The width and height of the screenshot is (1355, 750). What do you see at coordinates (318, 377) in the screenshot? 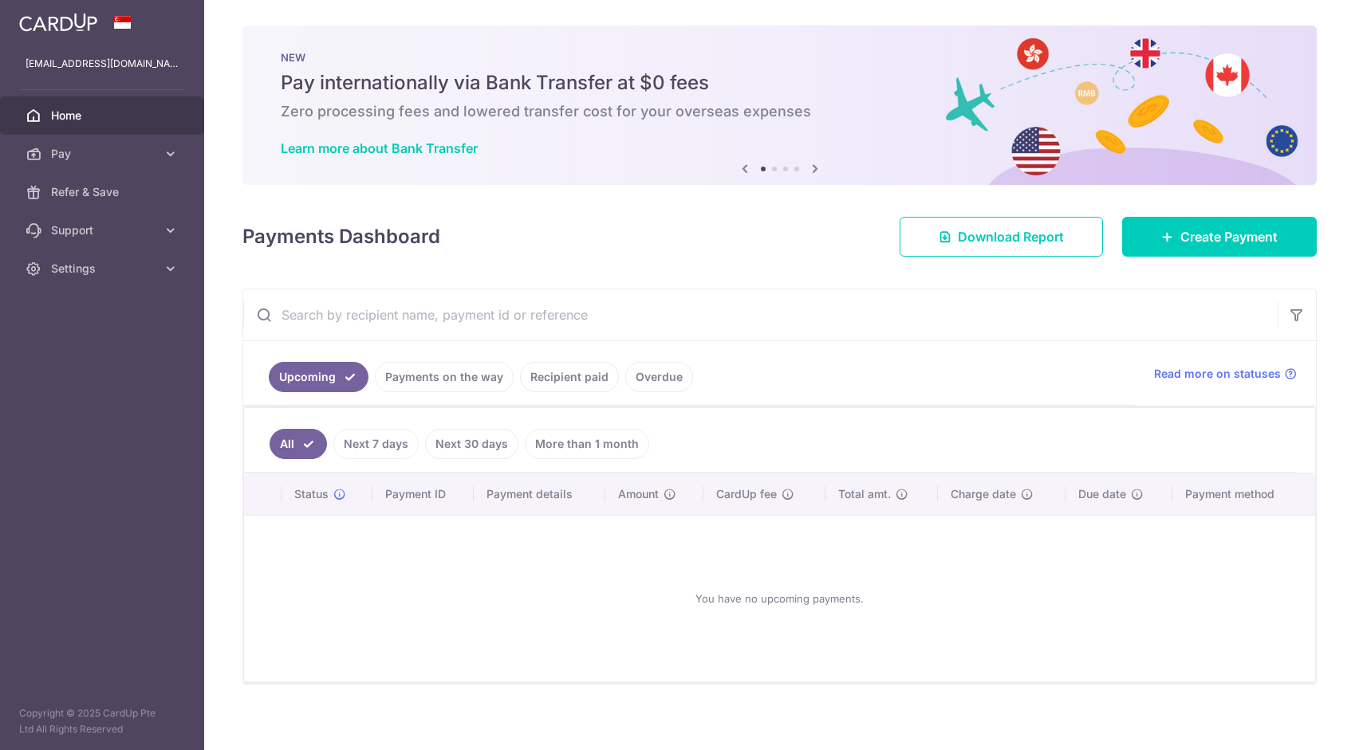
I see `a: Upcoming` at bounding box center [318, 377].